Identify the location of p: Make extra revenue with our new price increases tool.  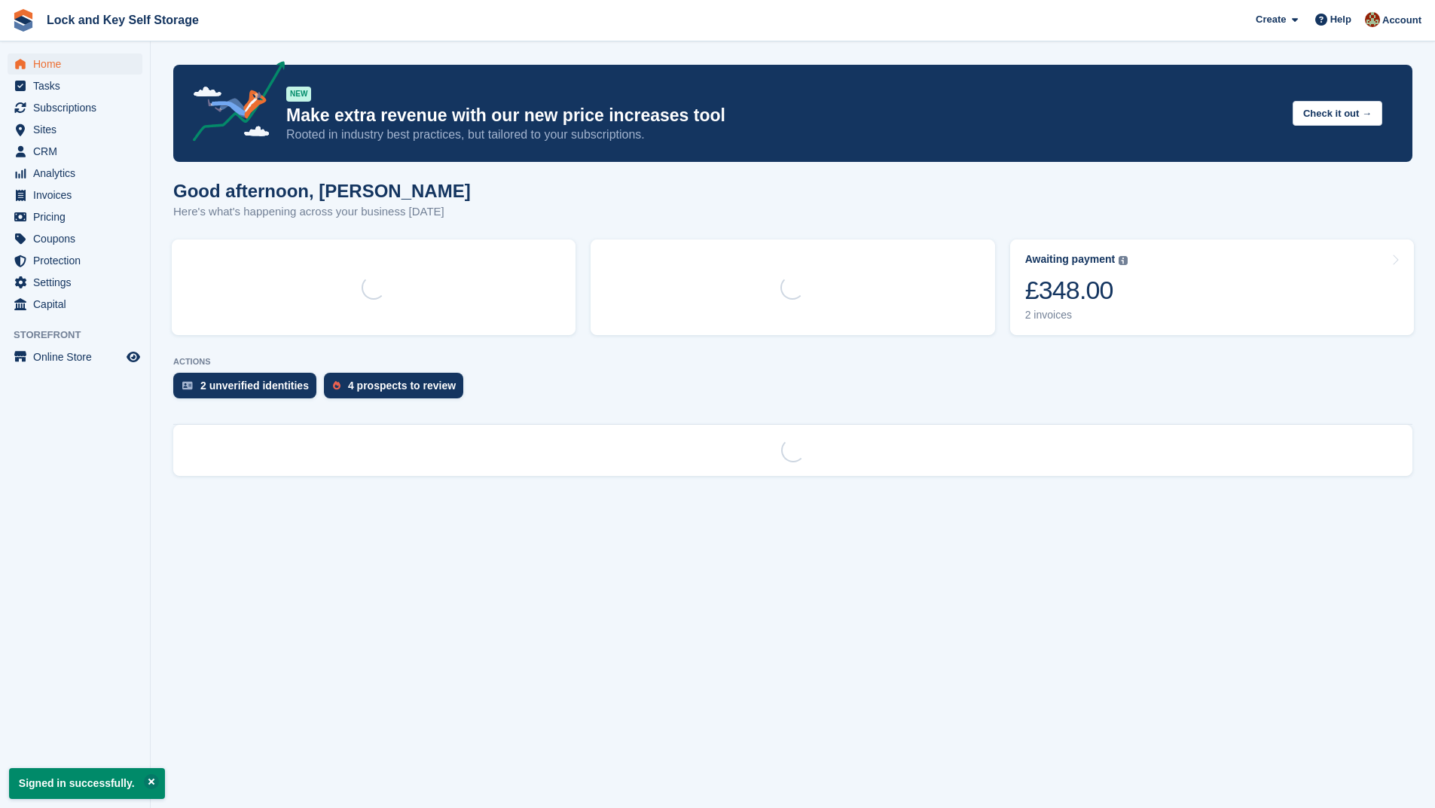
(783, 115).